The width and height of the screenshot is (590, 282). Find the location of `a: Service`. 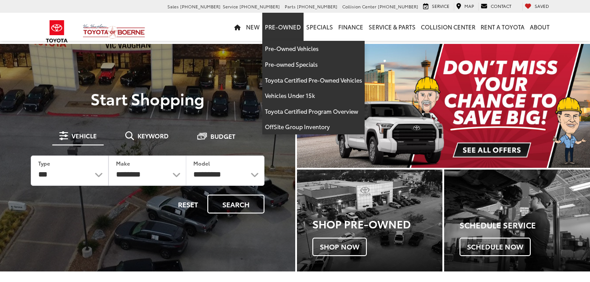

a: Service is located at coordinates (436, 7).